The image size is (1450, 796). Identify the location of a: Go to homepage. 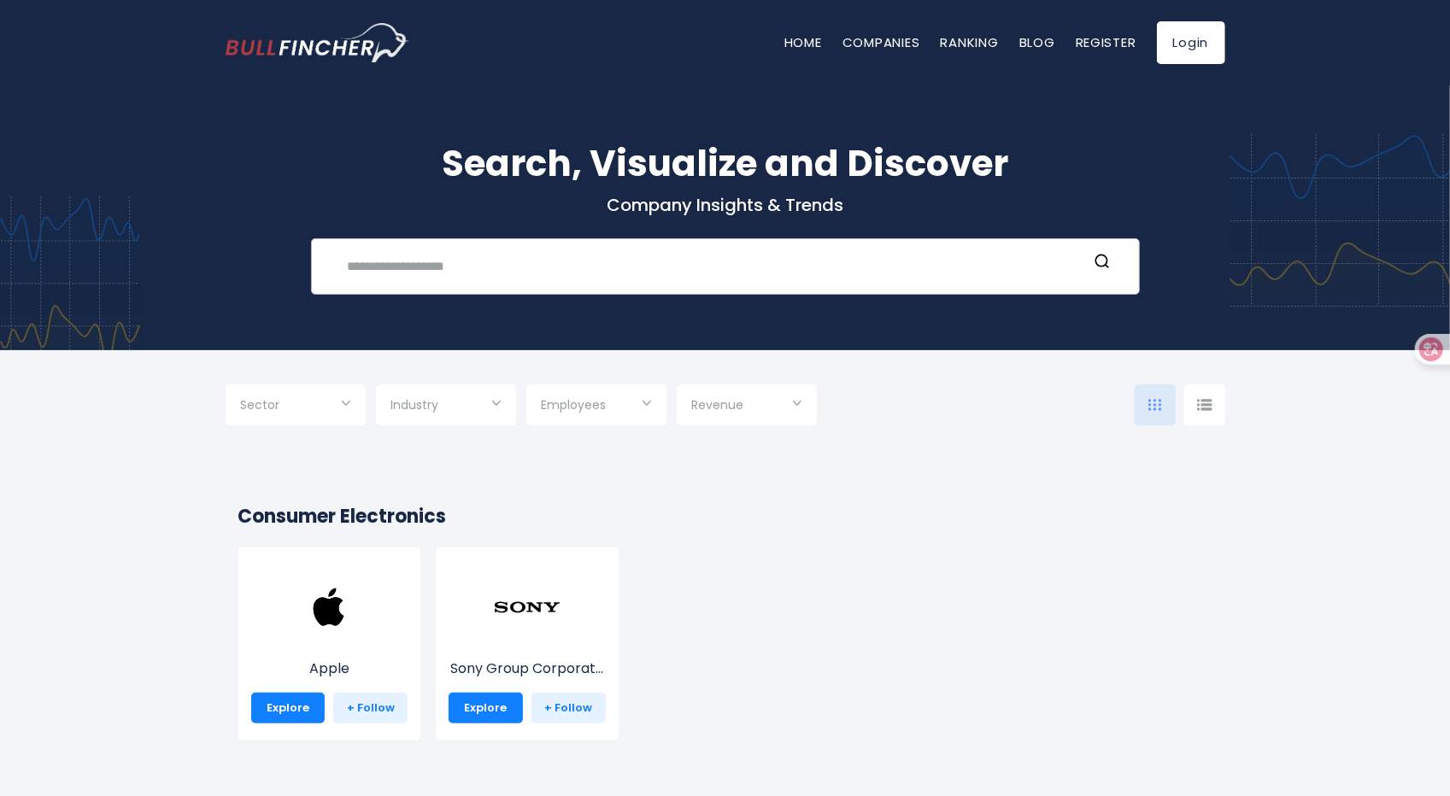
(317, 43).